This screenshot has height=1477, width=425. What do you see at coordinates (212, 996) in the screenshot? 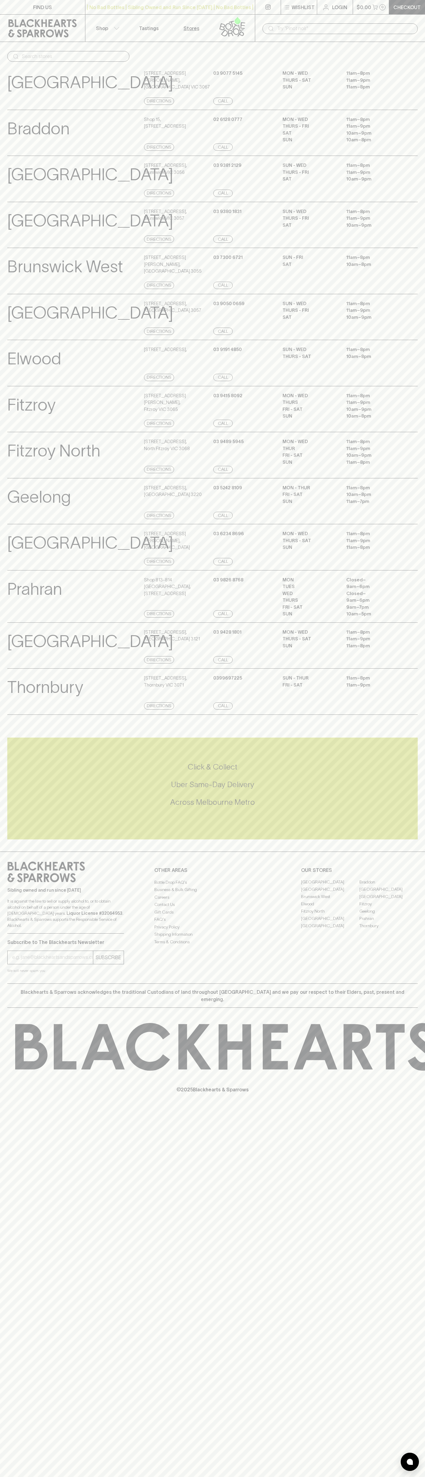
I see `p: Blackhearts & Sparrows acknowledges the traditional Custodians of land throughout [GEOGRAPHIC_DAT...` at bounding box center [212, 996].